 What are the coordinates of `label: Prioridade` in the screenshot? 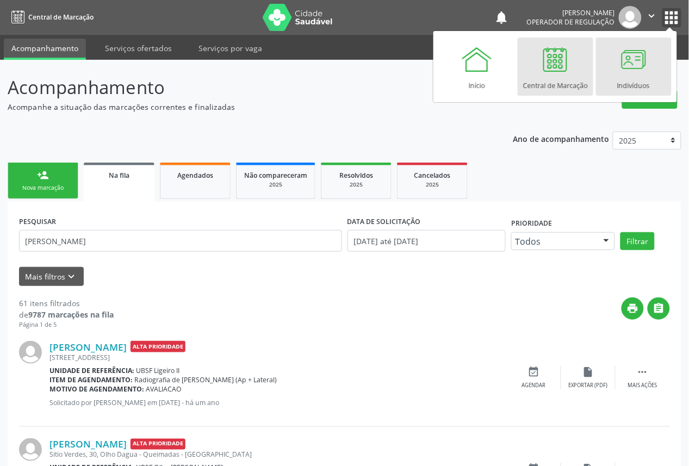 It's located at (531, 223).